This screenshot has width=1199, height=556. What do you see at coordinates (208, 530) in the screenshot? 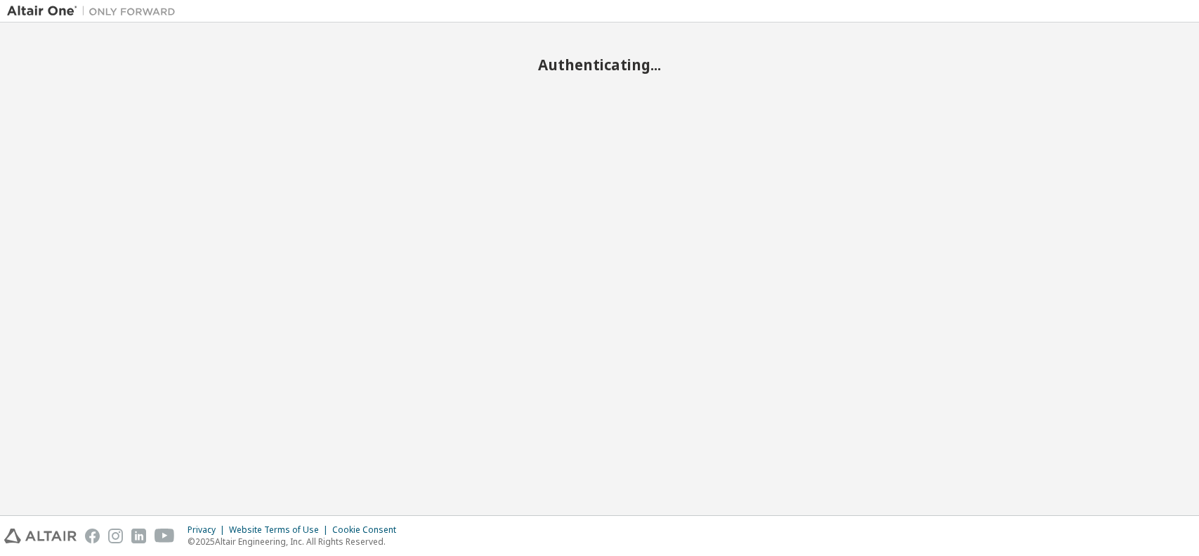
I see `div: Privacy` at bounding box center [208, 530].